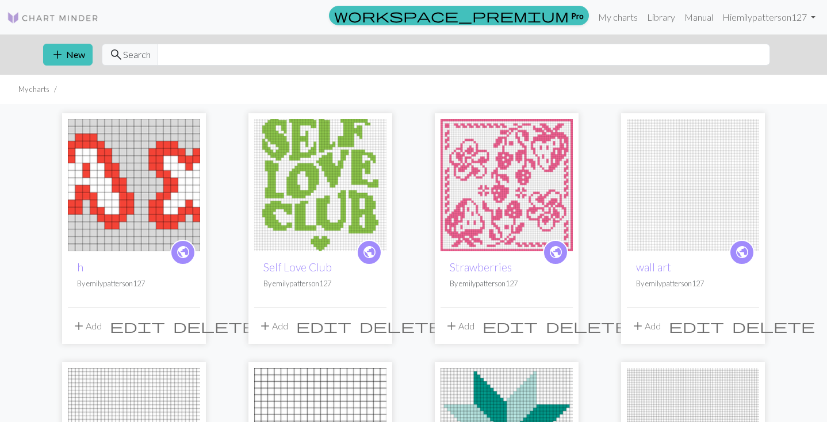  Describe the element at coordinates (53, 18) in the screenshot. I see `img: Logo` at that location.